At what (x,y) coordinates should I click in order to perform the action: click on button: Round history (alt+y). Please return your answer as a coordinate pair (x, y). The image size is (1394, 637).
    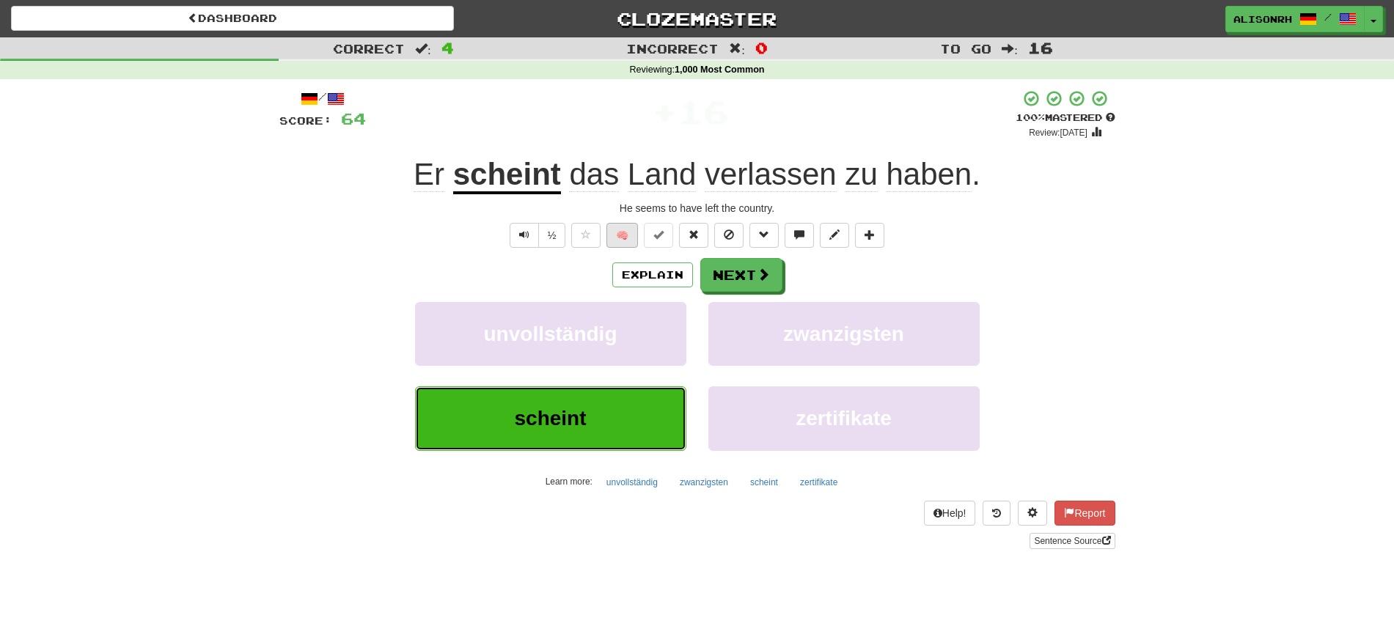
    Looking at the image, I should click on (996, 513).